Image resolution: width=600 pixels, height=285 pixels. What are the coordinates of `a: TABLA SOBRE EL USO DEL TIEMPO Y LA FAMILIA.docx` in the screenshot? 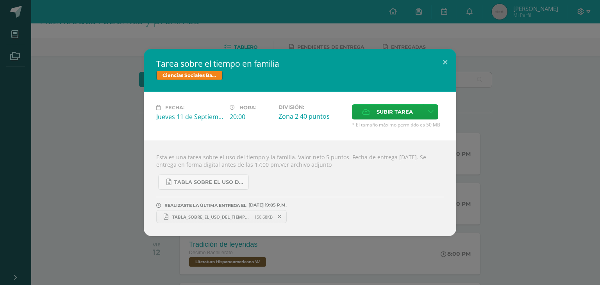 It's located at (203, 182).